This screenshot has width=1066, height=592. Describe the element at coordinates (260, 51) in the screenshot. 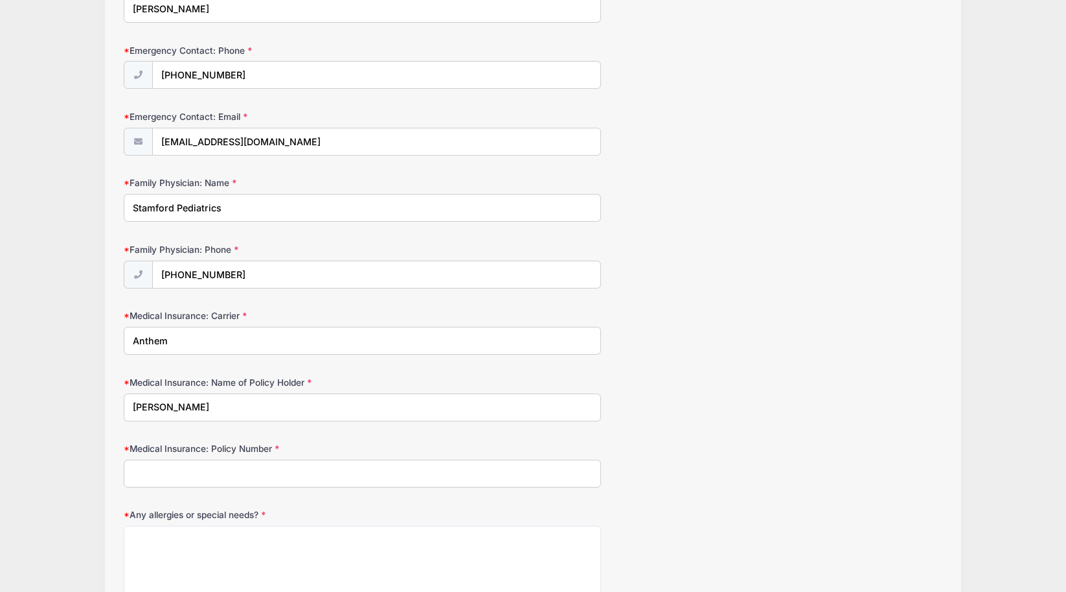

I see `label: Emergency Contact: Phone` at that location.